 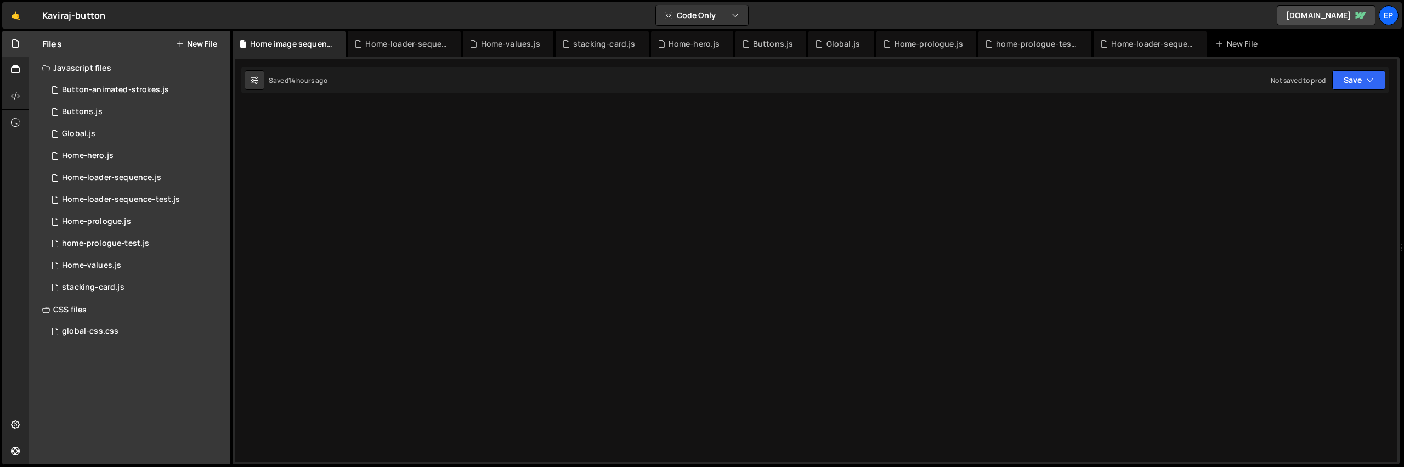 I want to click on div: 14 hours ago, so click(x=308, y=80).